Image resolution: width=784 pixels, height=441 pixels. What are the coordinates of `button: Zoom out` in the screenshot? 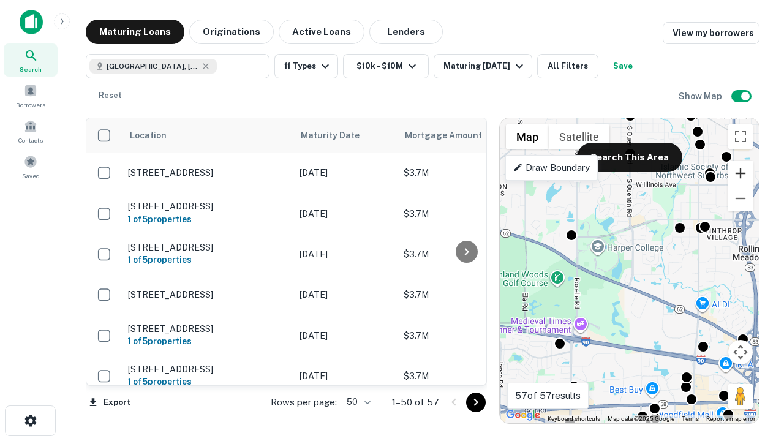 It's located at (740, 198).